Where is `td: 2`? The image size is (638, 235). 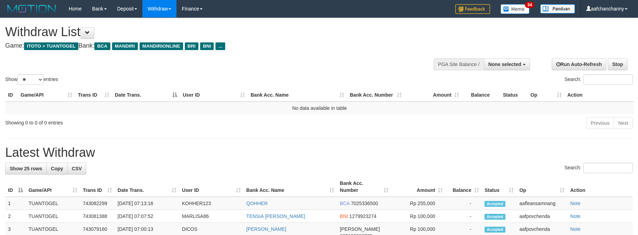
td: 2 is located at coordinates (15, 217).